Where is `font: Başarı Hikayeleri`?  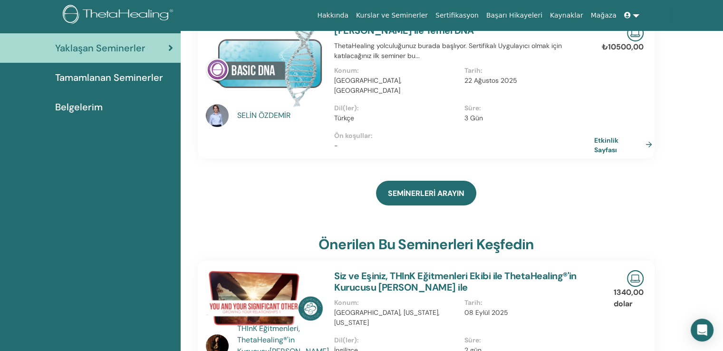 font: Başarı Hikayeleri is located at coordinates (514, 15).